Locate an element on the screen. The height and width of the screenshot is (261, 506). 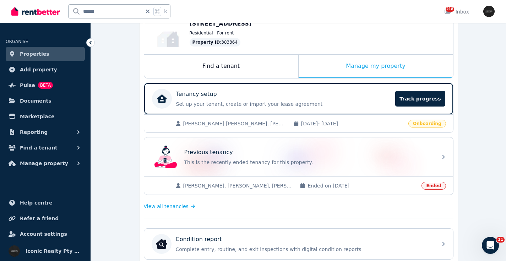
span: Track progress is located at coordinates (420, 99).